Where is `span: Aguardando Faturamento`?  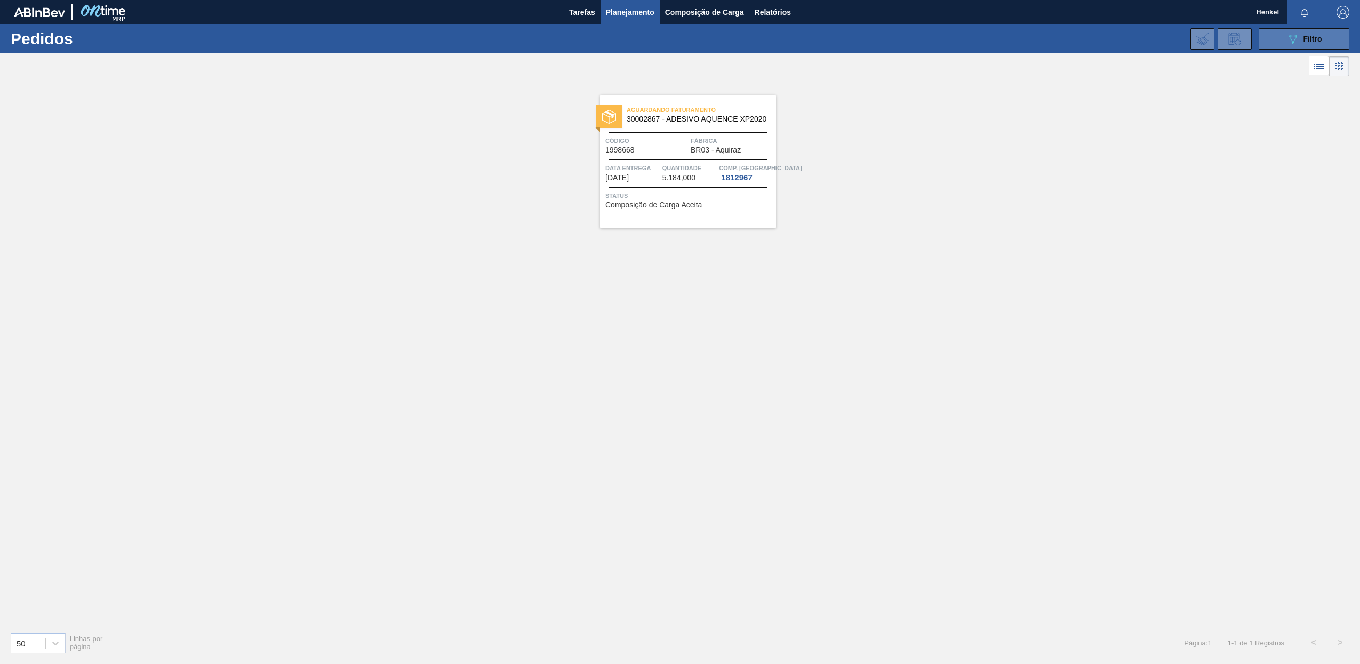 span: Aguardando Faturamento is located at coordinates (701, 110).